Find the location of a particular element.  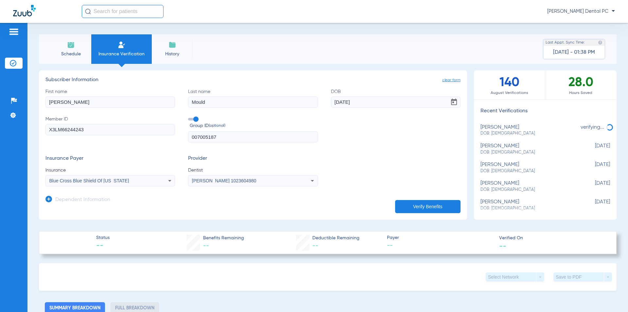

input: DOBOpen calendar is located at coordinates (396, 102).